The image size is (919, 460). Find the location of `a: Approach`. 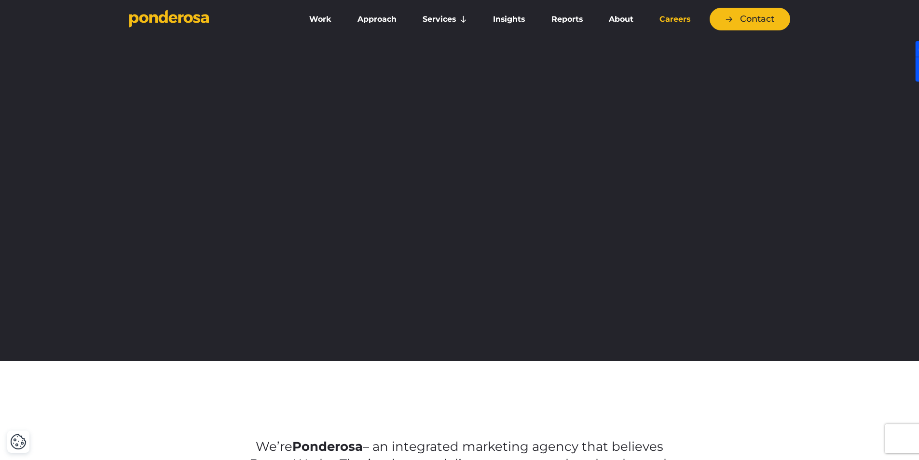

a: Approach is located at coordinates (377, 19).